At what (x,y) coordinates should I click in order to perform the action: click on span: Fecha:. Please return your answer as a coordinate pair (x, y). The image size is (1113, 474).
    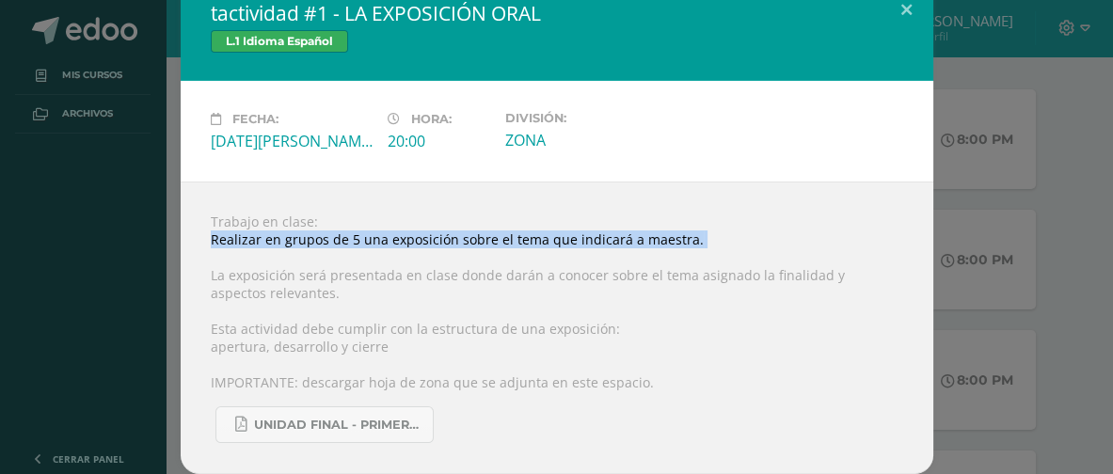
    Looking at the image, I should click on (255, 119).